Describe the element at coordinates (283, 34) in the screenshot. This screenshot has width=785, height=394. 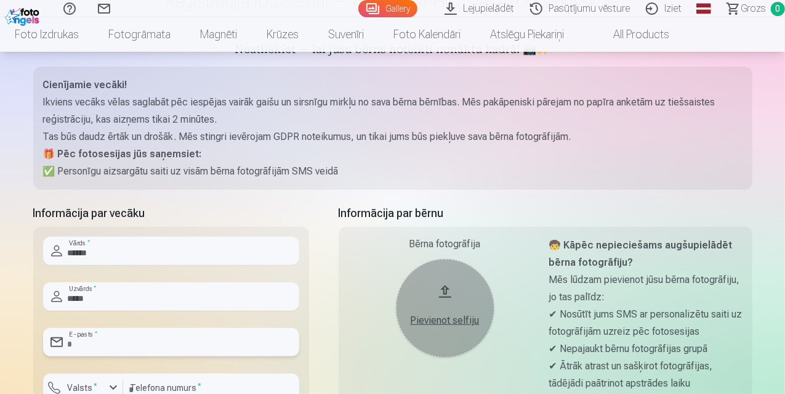
I see `a: Krūzes` at that location.